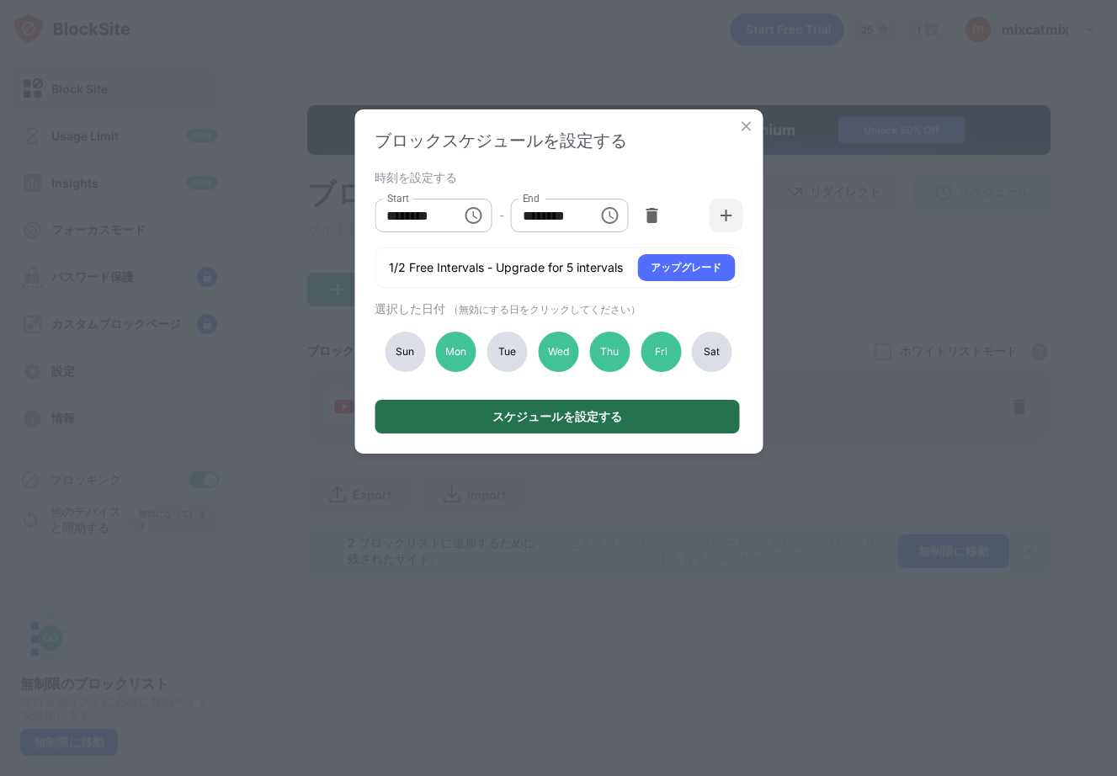 The image size is (1117, 776). What do you see at coordinates (397, 198) in the screenshot?
I see `label: Start` at bounding box center [397, 198].